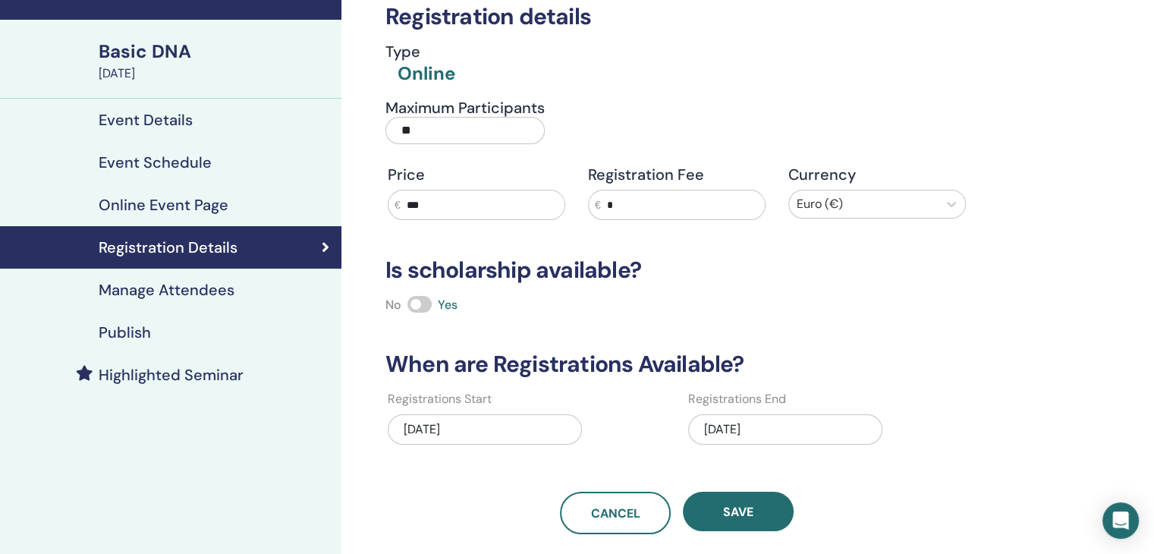 This screenshot has height=554, width=1154. Describe the element at coordinates (677, 364) in the screenshot. I see `h3: When are Registrations Available?` at that location.